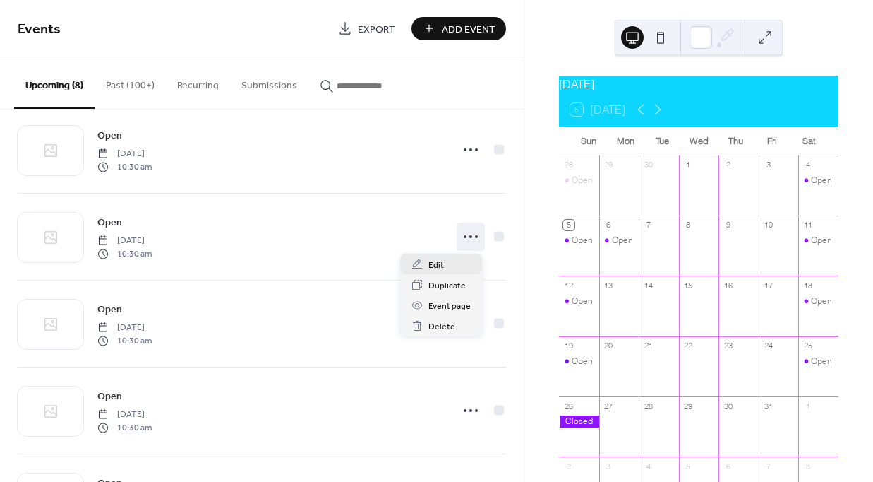 The height and width of the screenshot is (482, 873). What do you see at coordinates (366, 28) in the screenshot?
I see `a: Export` at bounding box center [366, 28].